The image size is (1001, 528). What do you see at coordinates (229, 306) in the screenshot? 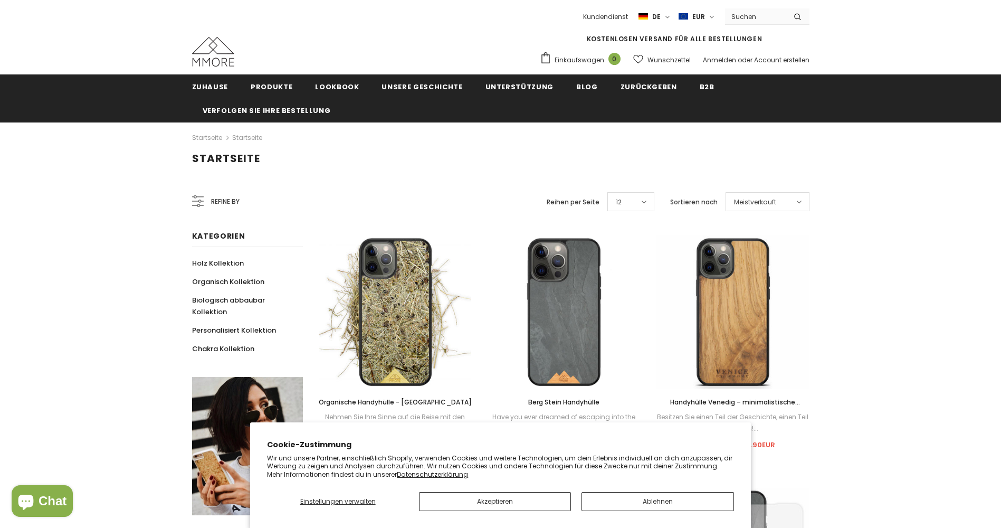
I see `span: Biologisch abbaubar Kollektion` at bounding box center [229, 306].